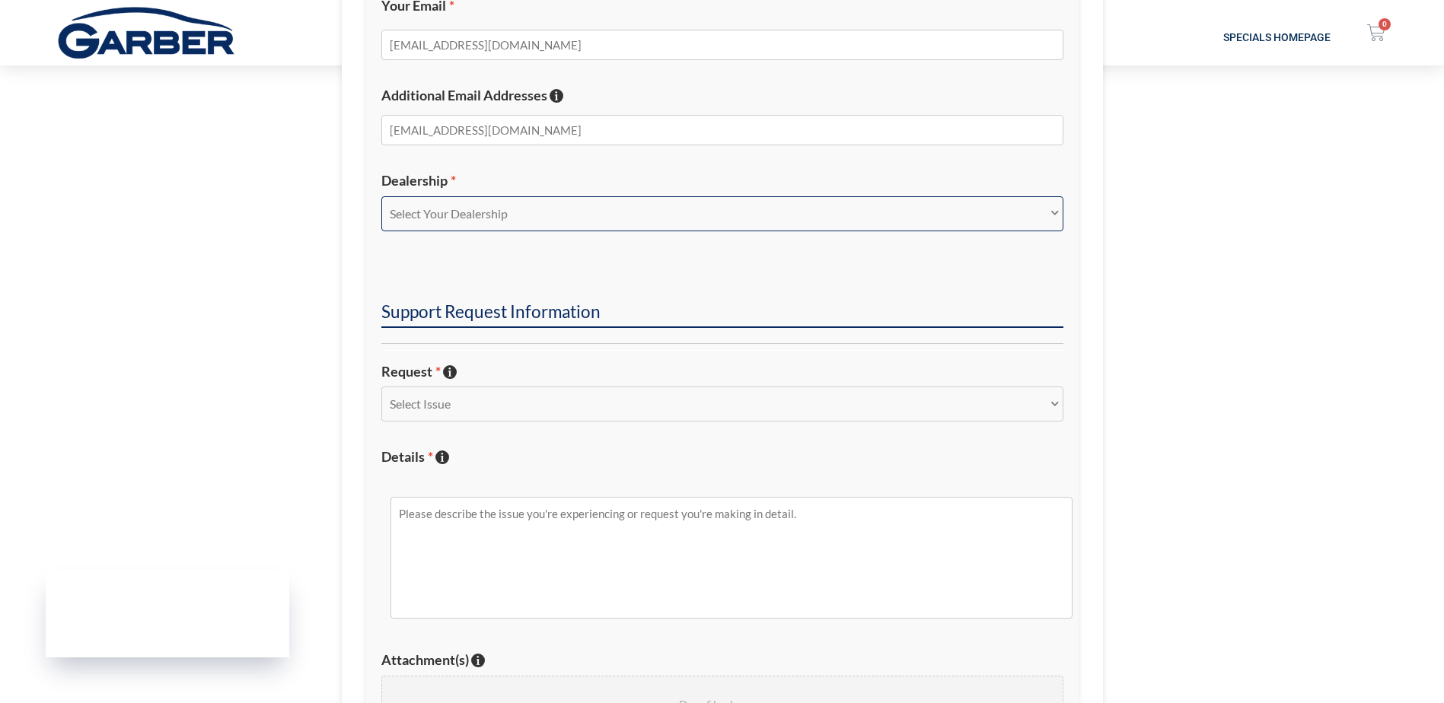  Describe the element at coordinates (464, 95) in the screenshot. I see `span: Additional Email Addresses` at that location.